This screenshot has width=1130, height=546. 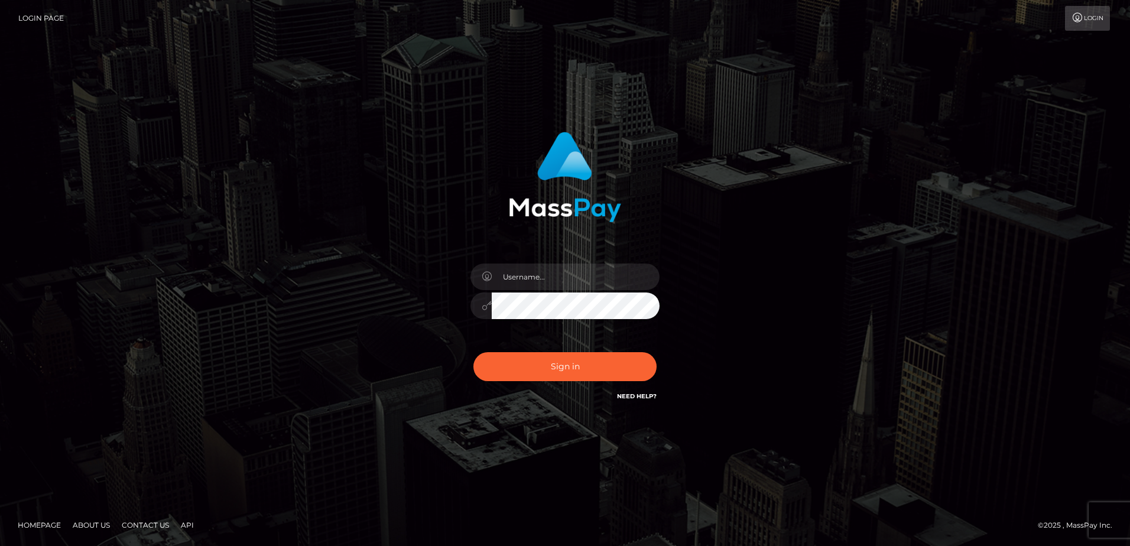 What do you see at coordinates (1087, 18) in the screenshot?
I see `a: Login` at bounding box center [1087, 18].